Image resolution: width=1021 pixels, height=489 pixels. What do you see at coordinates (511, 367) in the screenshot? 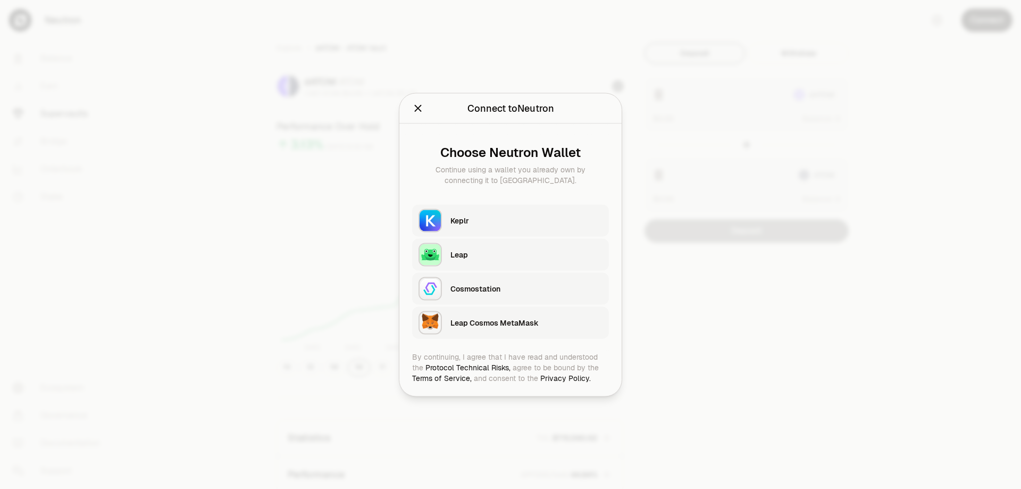
I see `div: By continuing, I agree that I have read and understood the agree to be bound by the and consent t...` at bounding box center [511, 367].